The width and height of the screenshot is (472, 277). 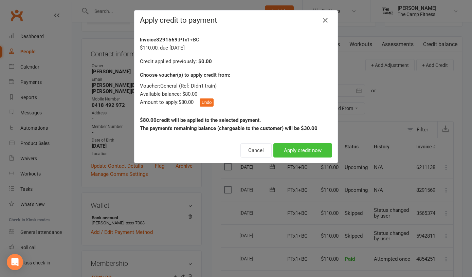 What do you see at coordinates (303, 150) in the screenshot?
I see `button: Apply credit now` at bounding box center [303, 150].